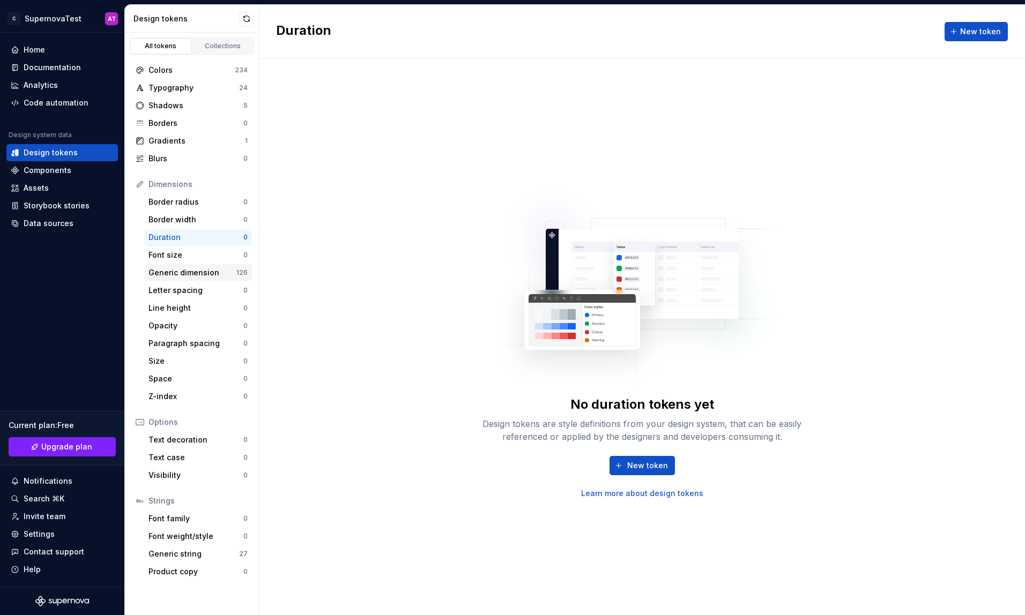  Describe the element at coordinates (44, 499) in the screenshot. I see `div: Search ⌘K` at that location.